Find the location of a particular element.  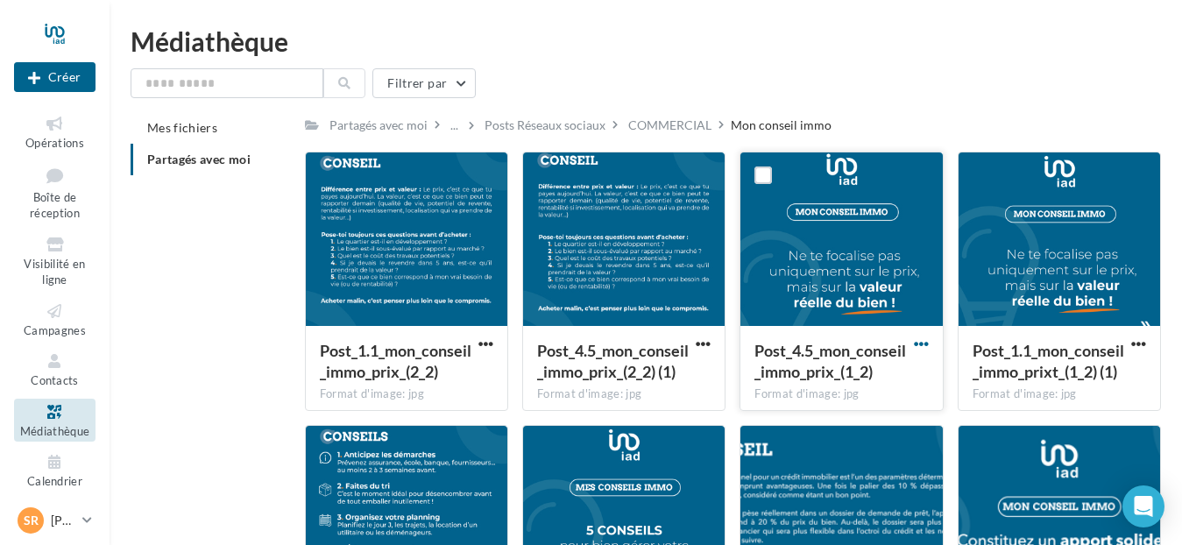

a: Visibilité en ligne is located at coordinates (54, 261).